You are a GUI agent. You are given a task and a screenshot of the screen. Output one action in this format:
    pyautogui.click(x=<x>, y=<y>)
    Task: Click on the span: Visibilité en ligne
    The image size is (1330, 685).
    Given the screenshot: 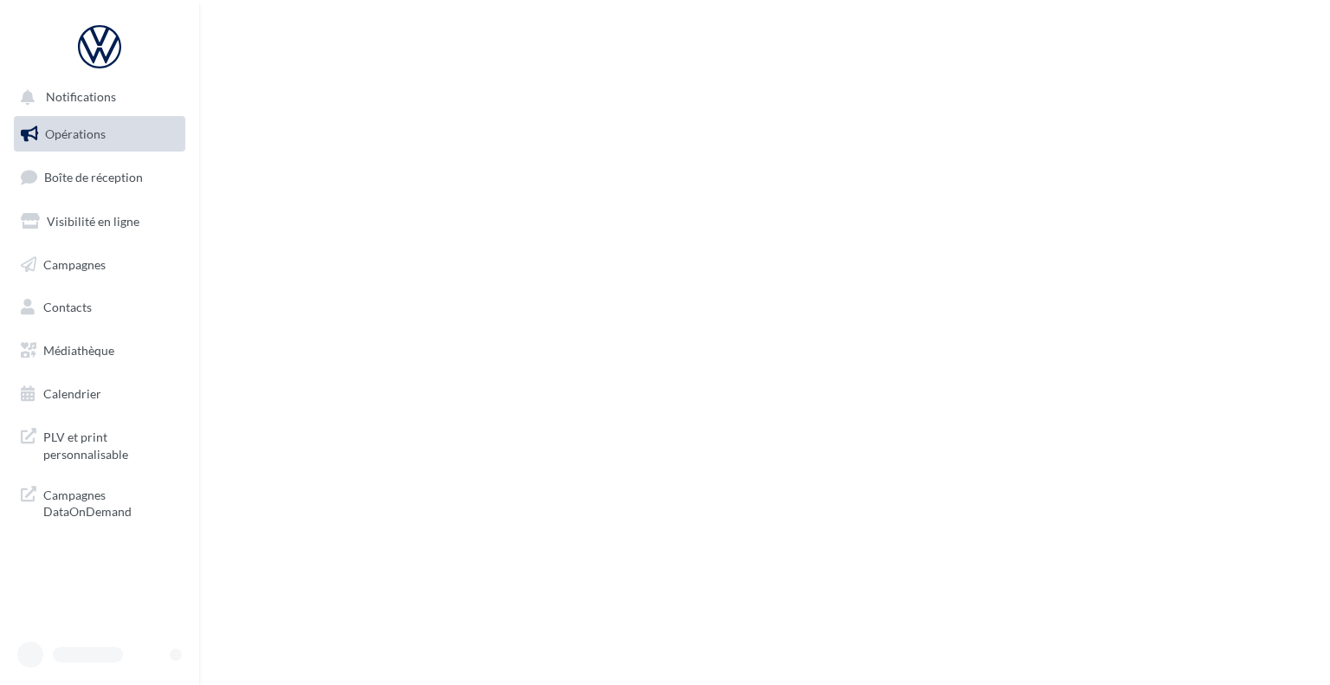 What is the action you would take?
    pyautogui.click(x=93, y=221)
    